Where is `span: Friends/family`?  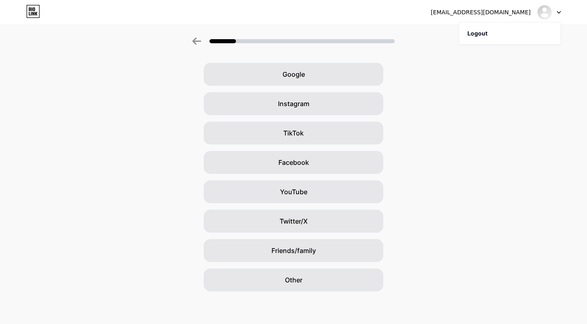 span: Friends/family is located at coordinates (293, 251).